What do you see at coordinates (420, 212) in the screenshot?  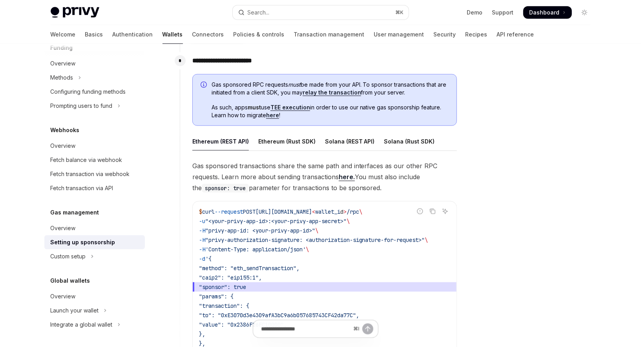 I see `button: Report incorrect code` at bounding box center [420, 212].